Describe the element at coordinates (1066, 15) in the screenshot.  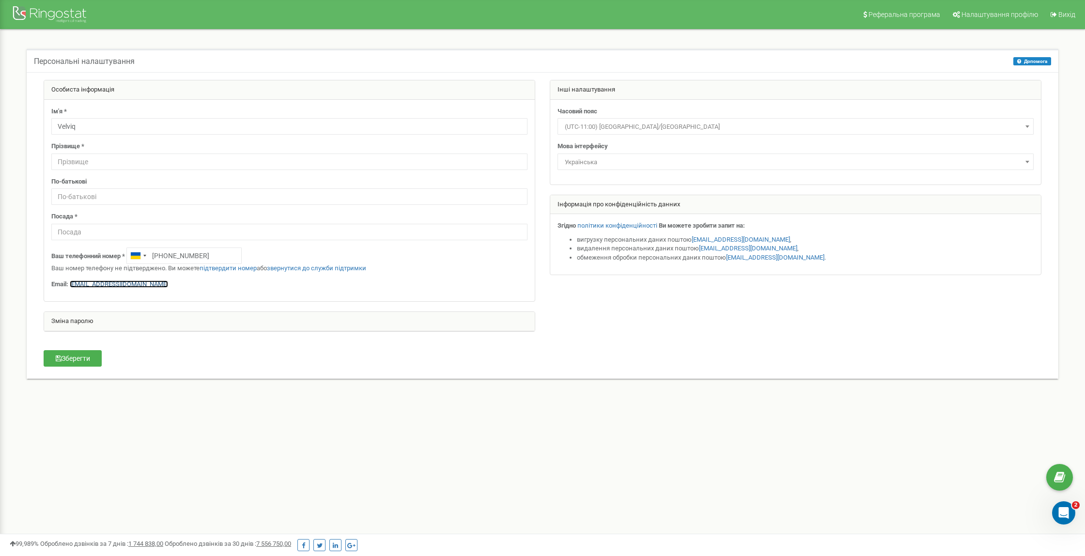
I see `span: Вихід` at that location.